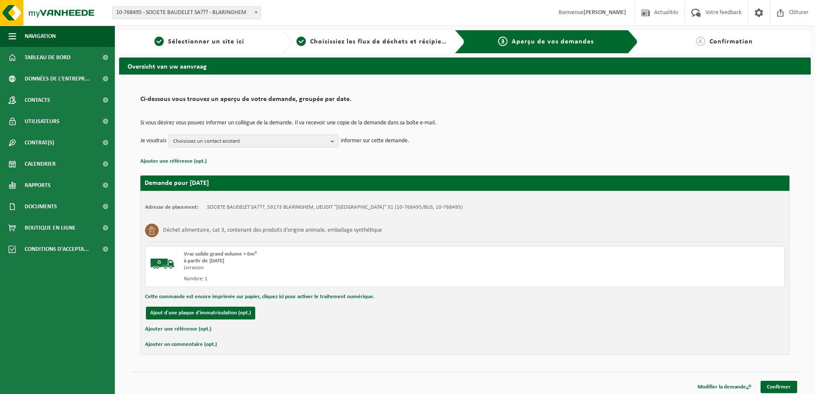 The image size is (815, 394). Describe the element at coordinates (301, 41) in the screenshot. I see `span: 2` at that location.